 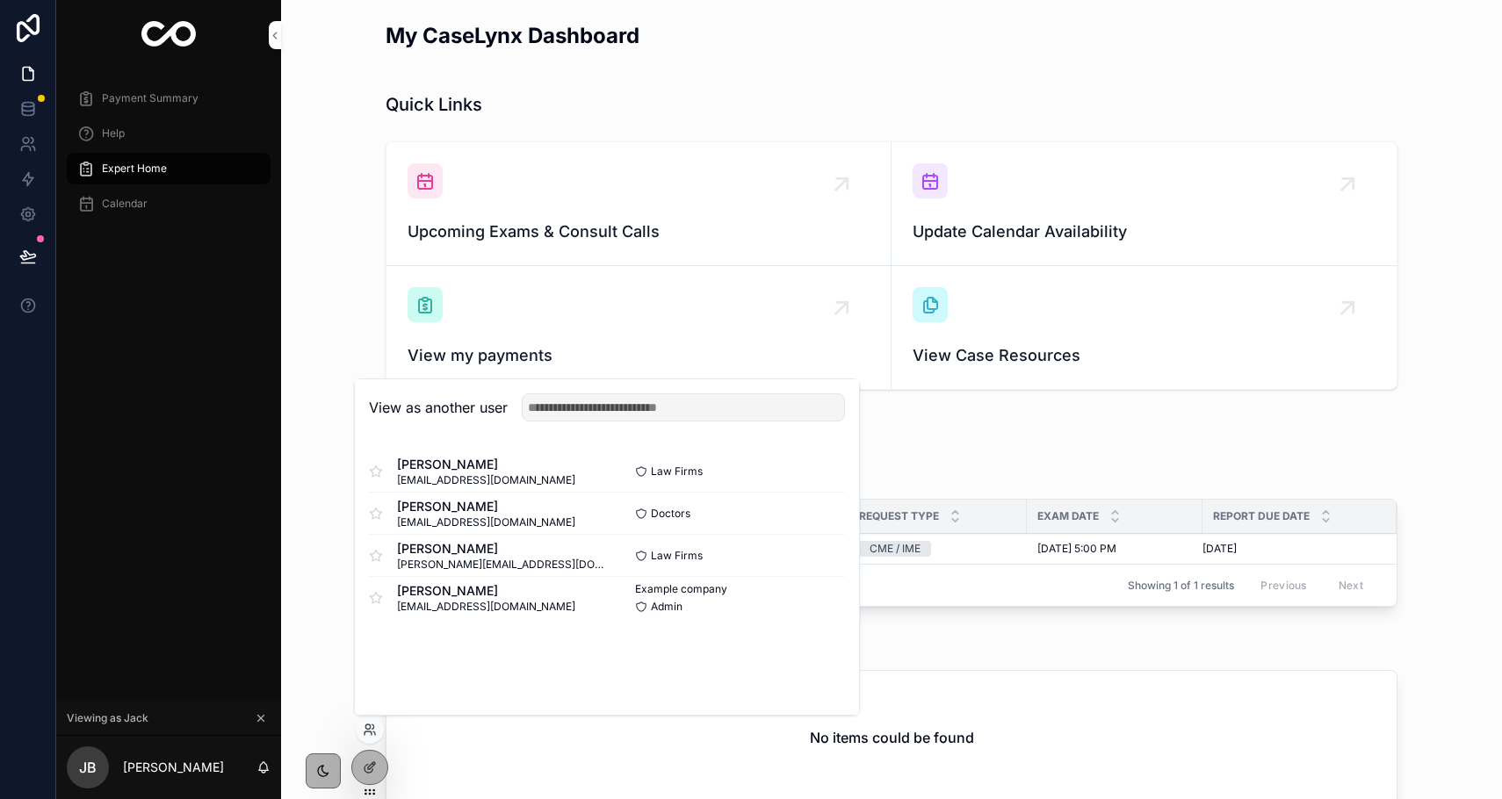 What do you see at coordinates (169, 133) in the screenshot?
I see `a: Help` at bounding box center [169, 133].